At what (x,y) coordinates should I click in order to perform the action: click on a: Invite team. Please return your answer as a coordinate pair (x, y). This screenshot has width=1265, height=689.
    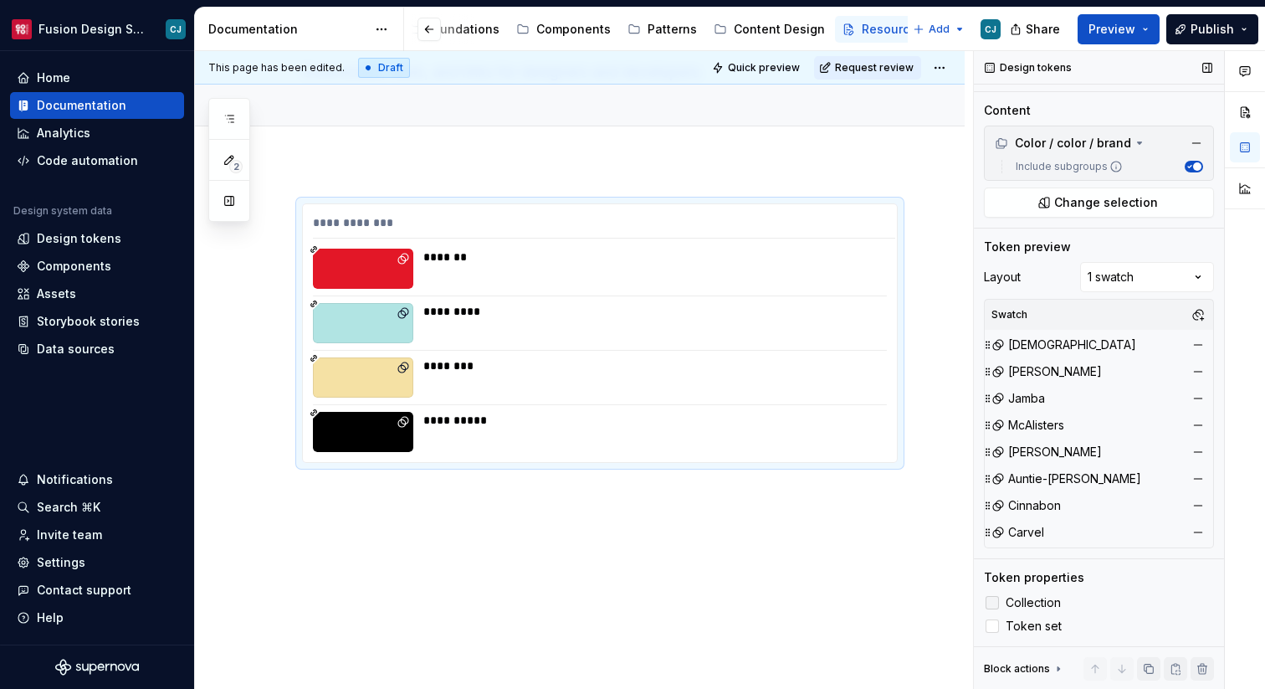
    Looking at the image, I should click on (97, 535).